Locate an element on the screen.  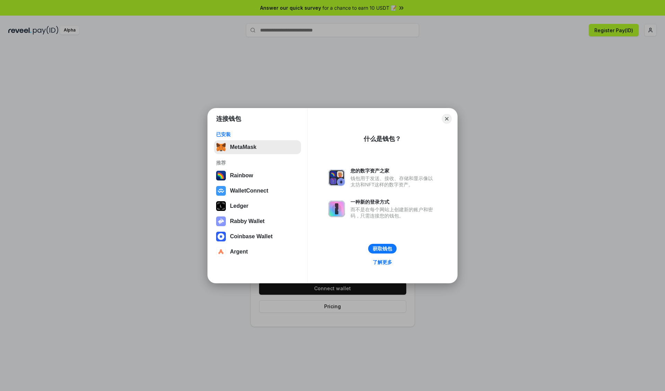
div: Rainbow is located at coordinates (241, 176).